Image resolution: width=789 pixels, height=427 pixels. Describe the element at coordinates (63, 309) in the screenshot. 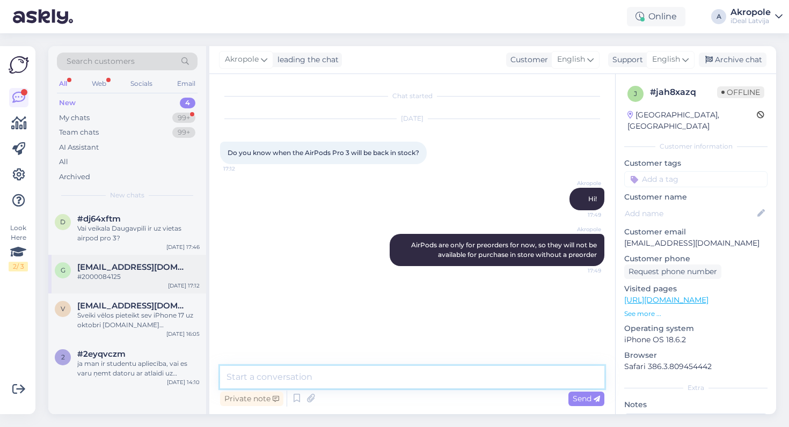

I see `span: v` at that location.